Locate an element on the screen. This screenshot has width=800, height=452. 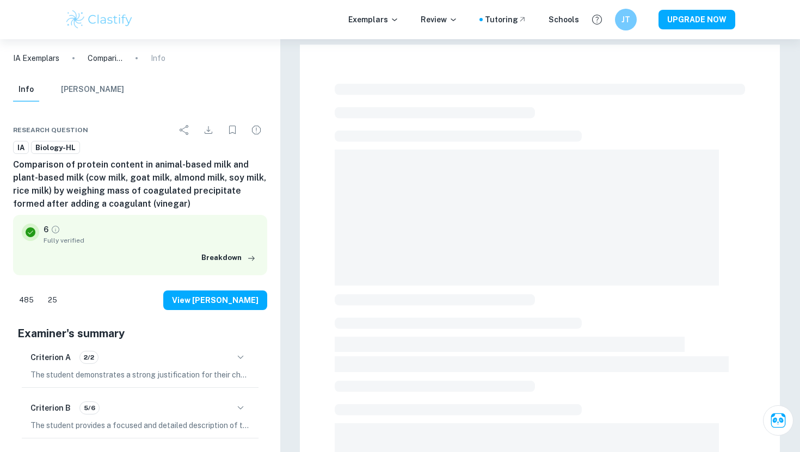
p: 6 is located at coordinates (46, 230).